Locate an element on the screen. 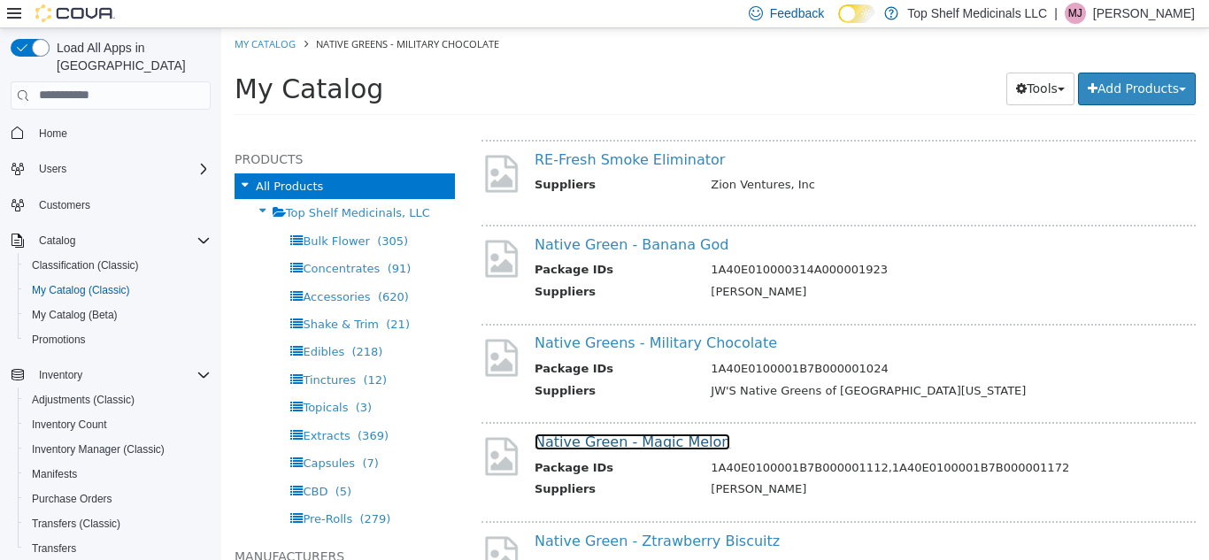  input: Dark Mode is located at coordinates (857, 13).